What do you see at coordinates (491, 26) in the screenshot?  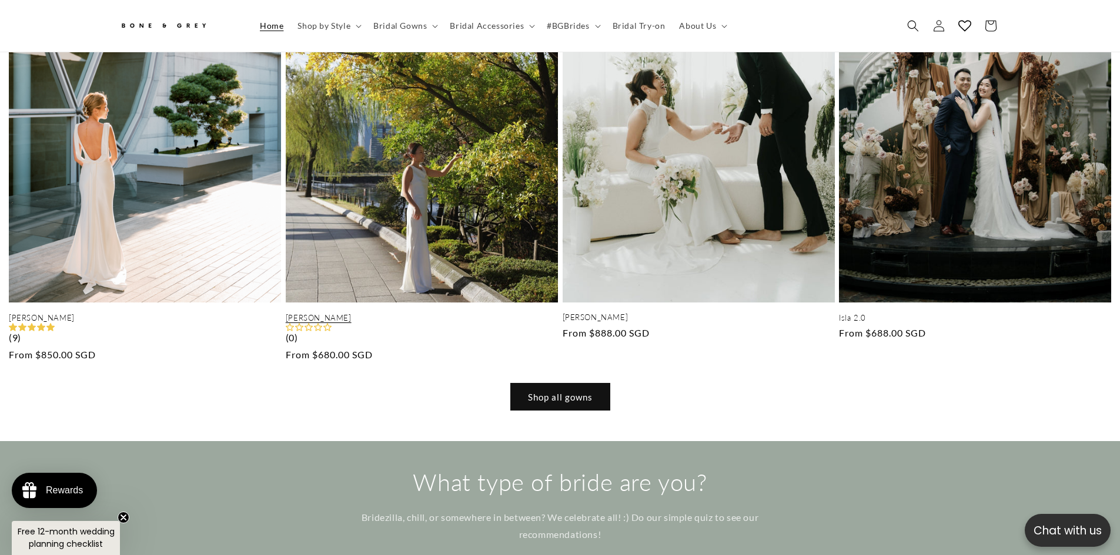 I see `summary: Bridal Accessories` at bounding box center [491, 26].